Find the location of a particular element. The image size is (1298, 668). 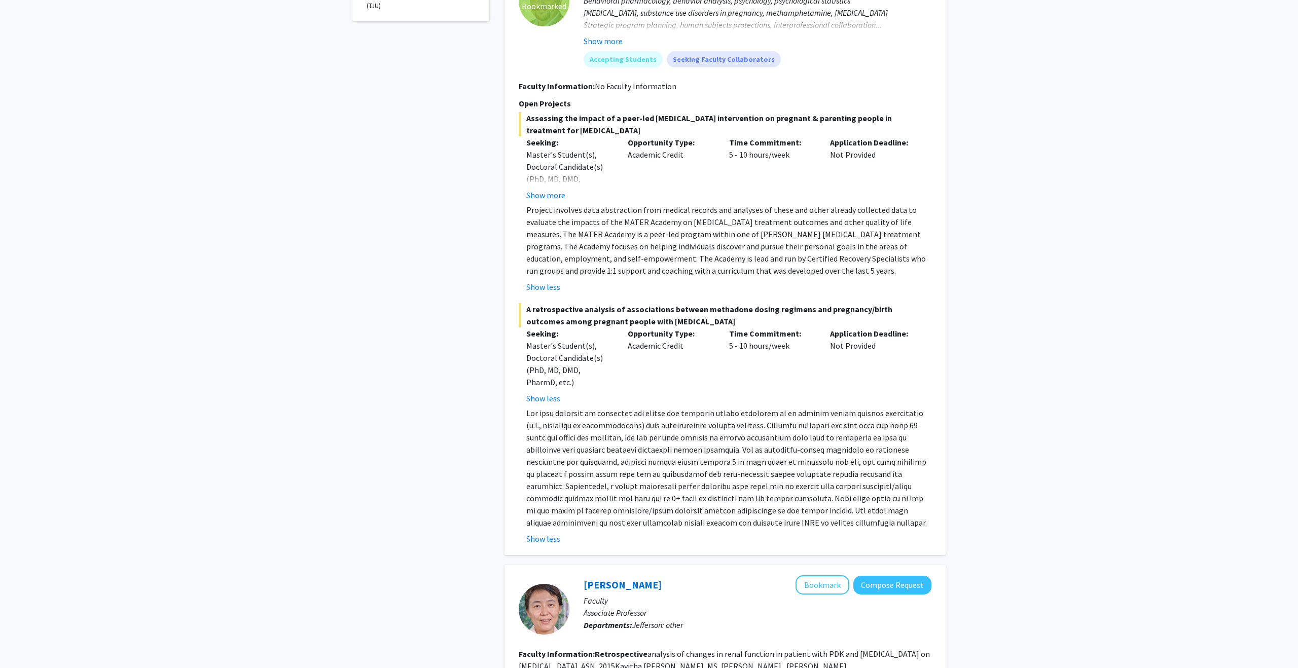

button: Compose Request to Jingjing Zhang is located at coordinates (893, 585).